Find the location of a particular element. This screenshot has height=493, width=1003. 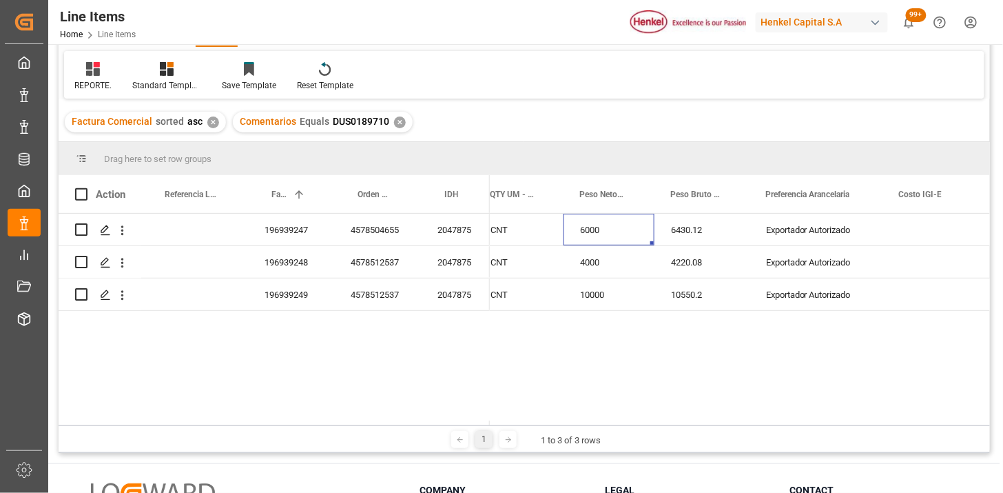

a: Home is located at coordinates (71, 34).